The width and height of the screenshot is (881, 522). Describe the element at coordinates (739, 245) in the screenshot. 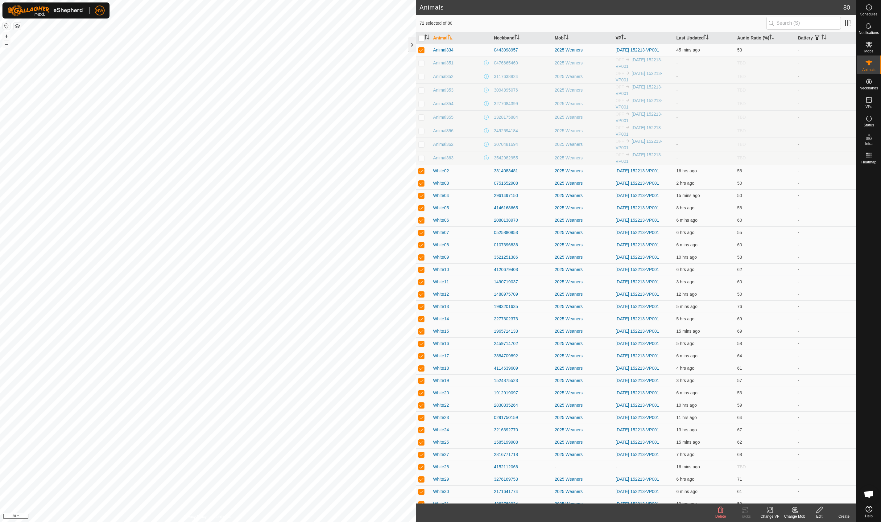

I see `span: 60` at that location.